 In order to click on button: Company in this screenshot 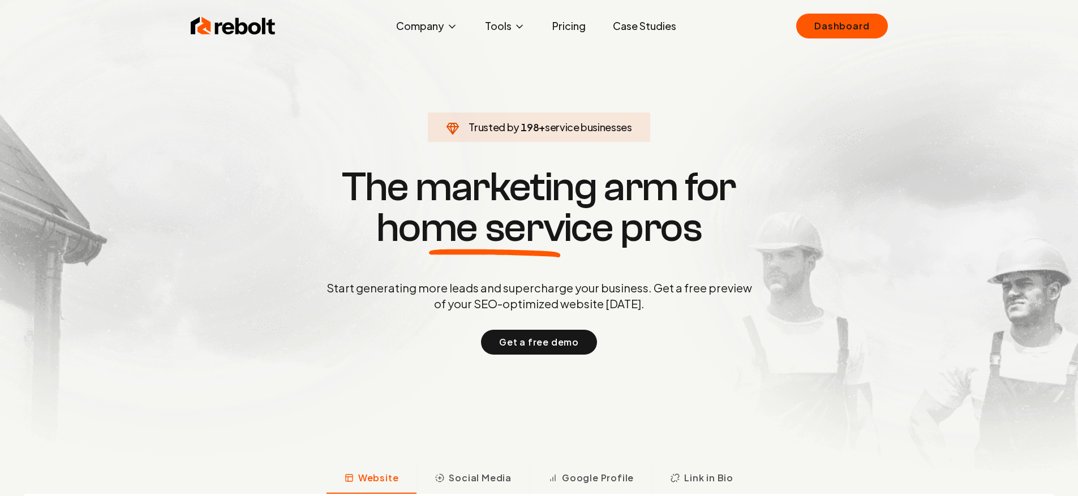, I will do `click(427, 26)`.